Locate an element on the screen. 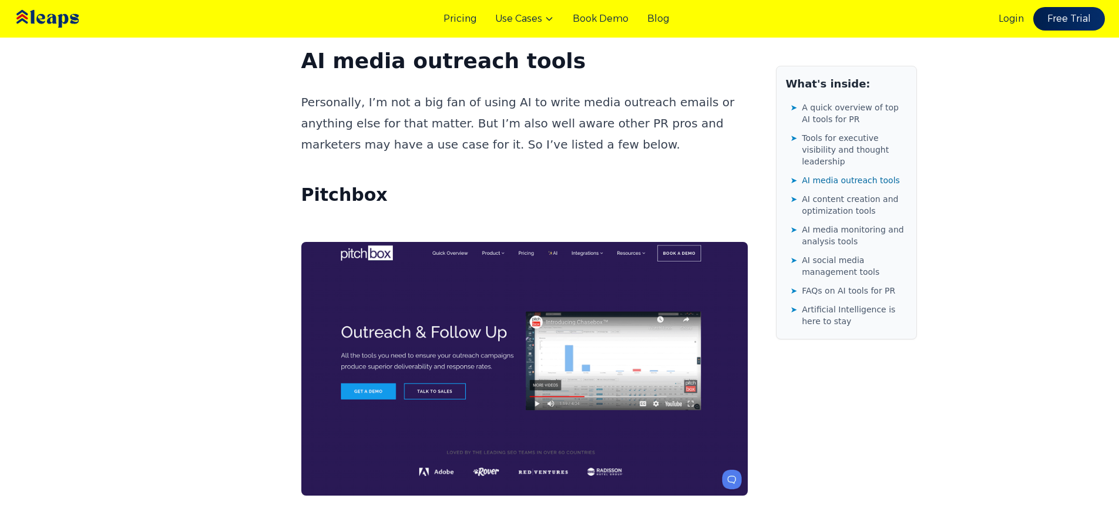  a: ➤Tools for executive visibility and thought leadership is located at coordinates (849, 150).